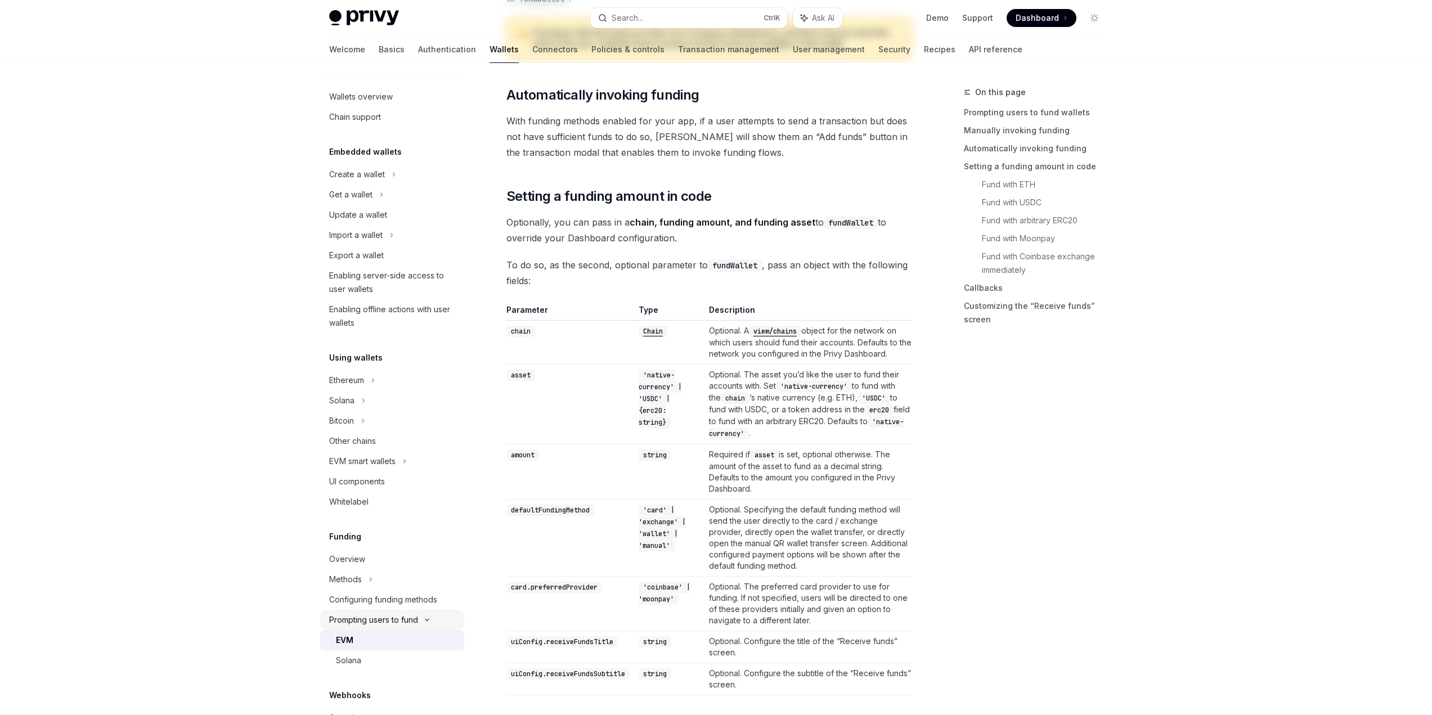 This screenshot has height=715, width=1432. Describe the element at coordinates (393, 282) in the screenshot. I see `div: Enabling server-side access to user wallets` at that location.